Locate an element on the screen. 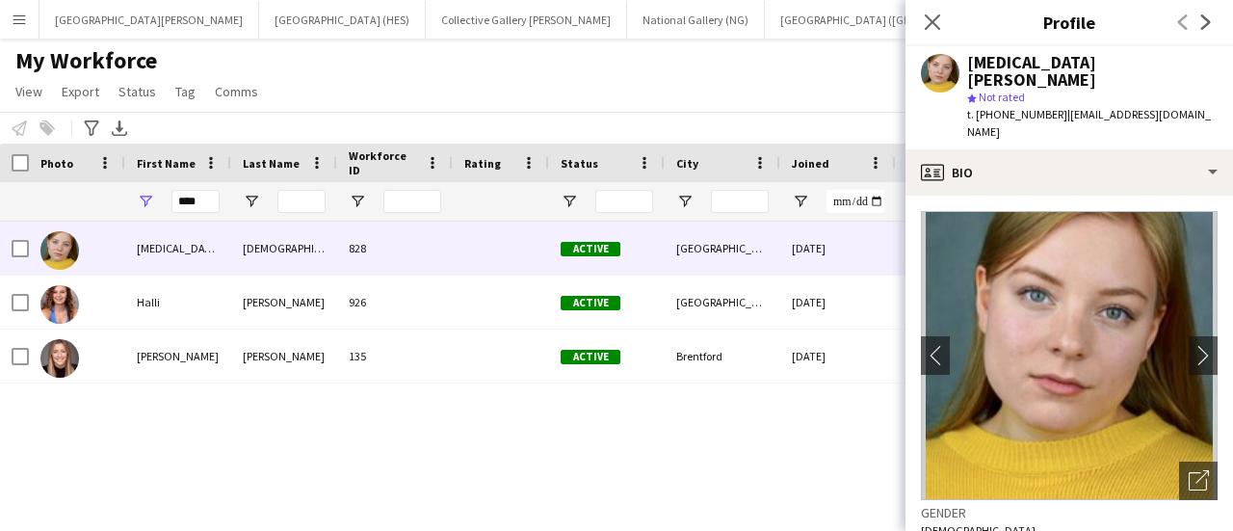 Image resolution: width=1233 pixels, height=531 pixels. span: First Name is located at coordinates (166, 163).